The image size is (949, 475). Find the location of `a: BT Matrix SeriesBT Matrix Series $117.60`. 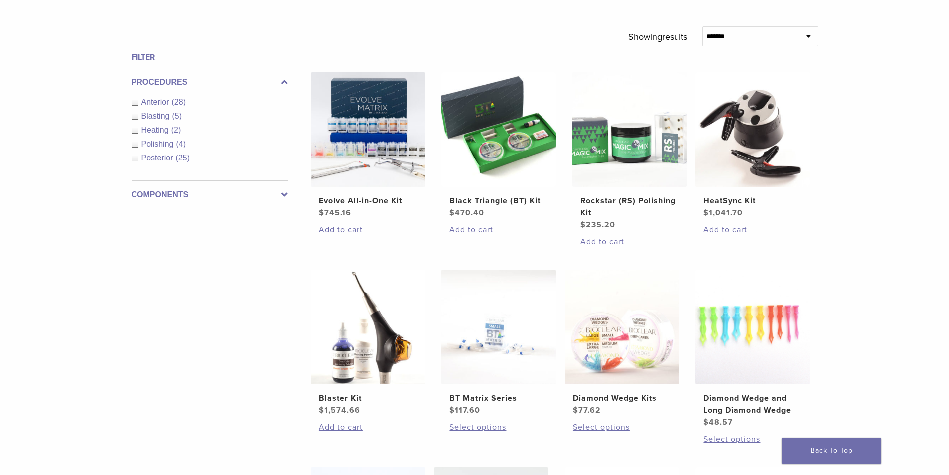

a: BT Matrix SeriesBT Matrix Series $117.60 is located at coordinates (499, 343).